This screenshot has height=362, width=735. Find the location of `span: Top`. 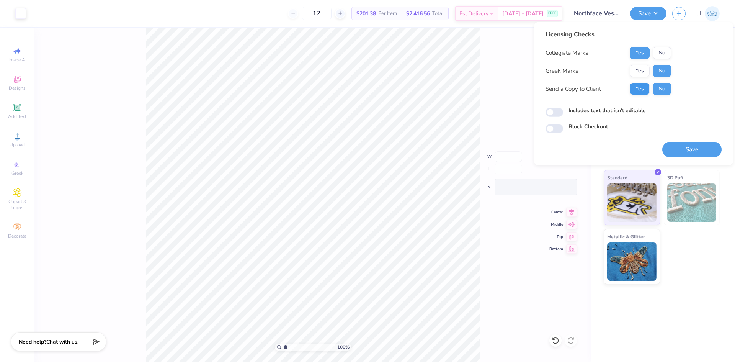

span: Top is located at coordinates (556, 237).